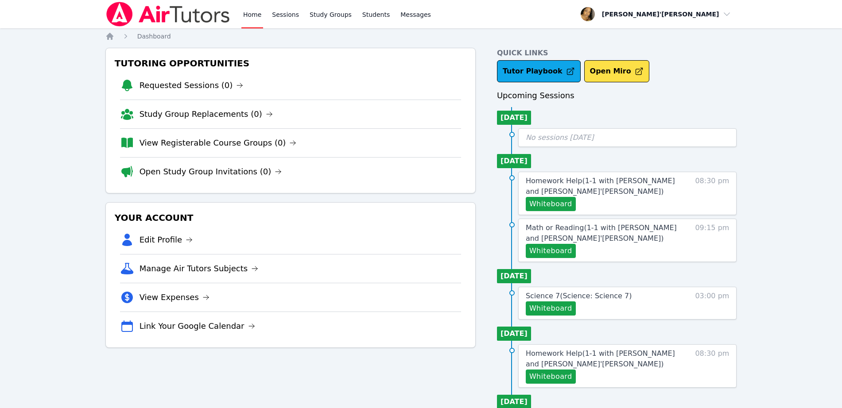 This screenshot has height=408, width=842. Describe the element at coordinates (579, 296) in the screenshot. I see `span: Science 7 ( Science: Science 7 )` at that location.